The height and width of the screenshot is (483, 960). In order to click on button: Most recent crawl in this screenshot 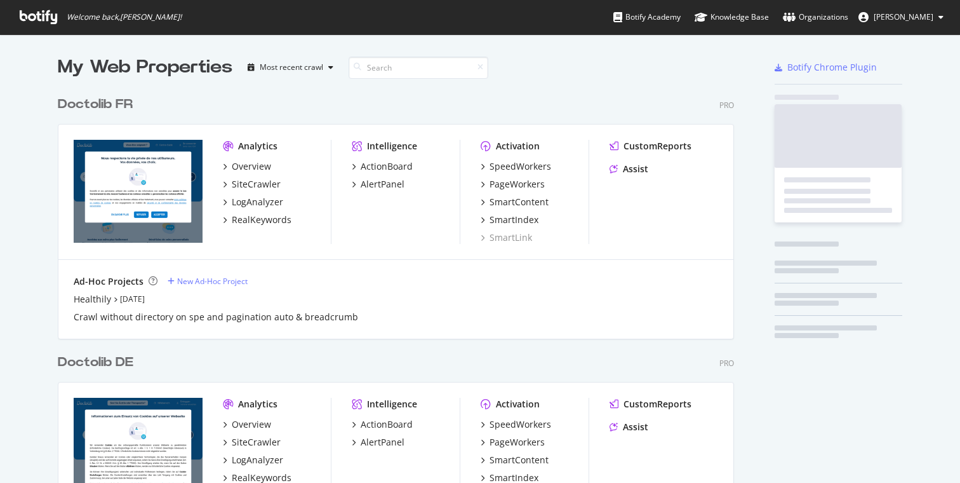, I will do `click(290, 67)`.